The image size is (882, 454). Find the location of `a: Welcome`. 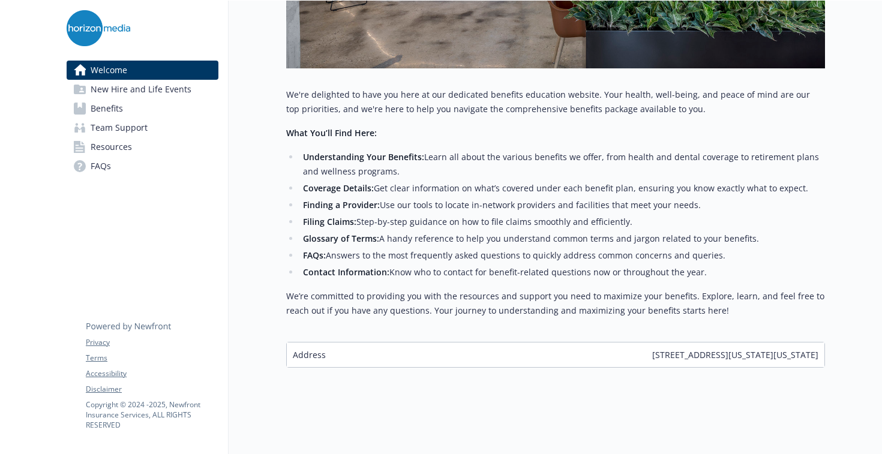

a: Welcome is located at coordinates (142, 70).